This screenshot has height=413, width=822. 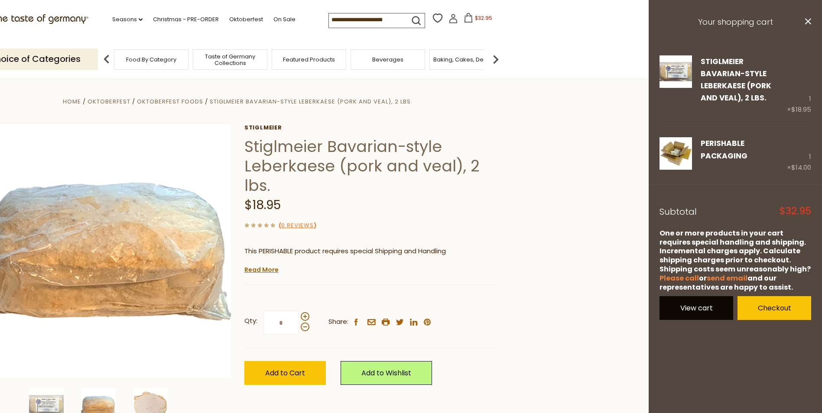 What do you see at coordinates (339, 322) in the screenshot?
I see `span: Share:` at bounding box center [339, 322].